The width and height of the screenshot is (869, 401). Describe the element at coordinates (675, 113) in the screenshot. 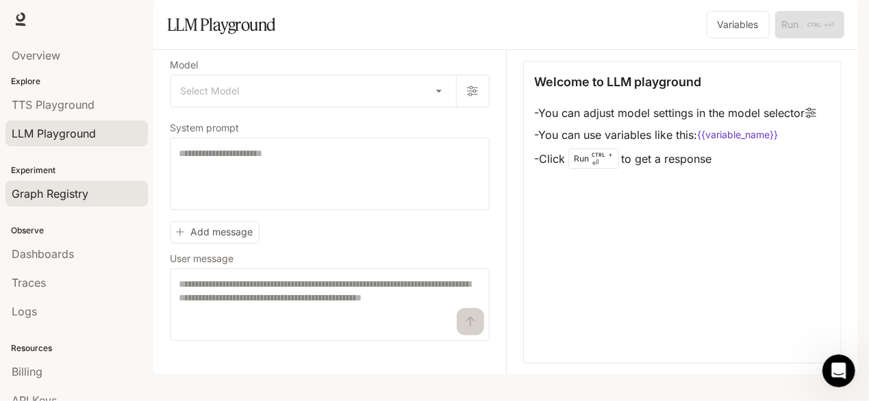

I see `li: - You can adjust model settings in the model selector` at that location.